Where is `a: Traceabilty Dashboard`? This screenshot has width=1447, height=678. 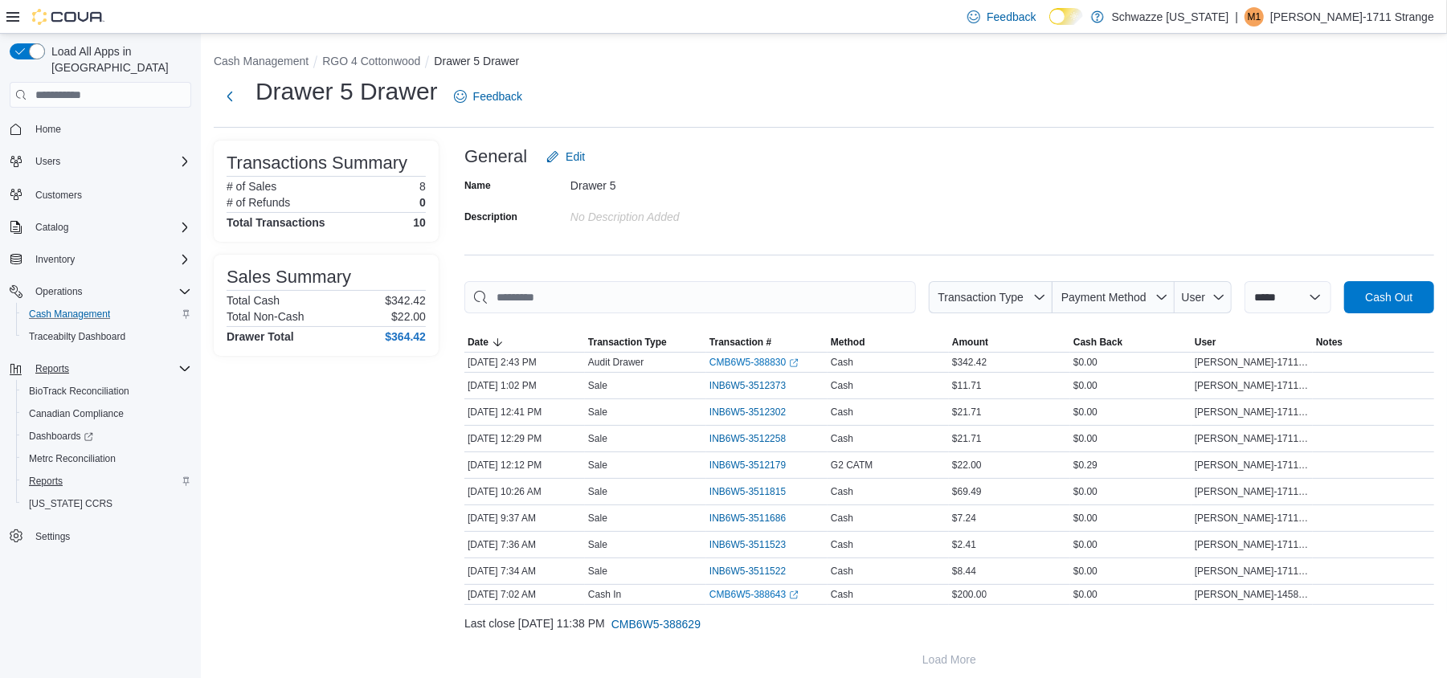 a: Traceabilty Dashboard is located at coordinates (77, 337).